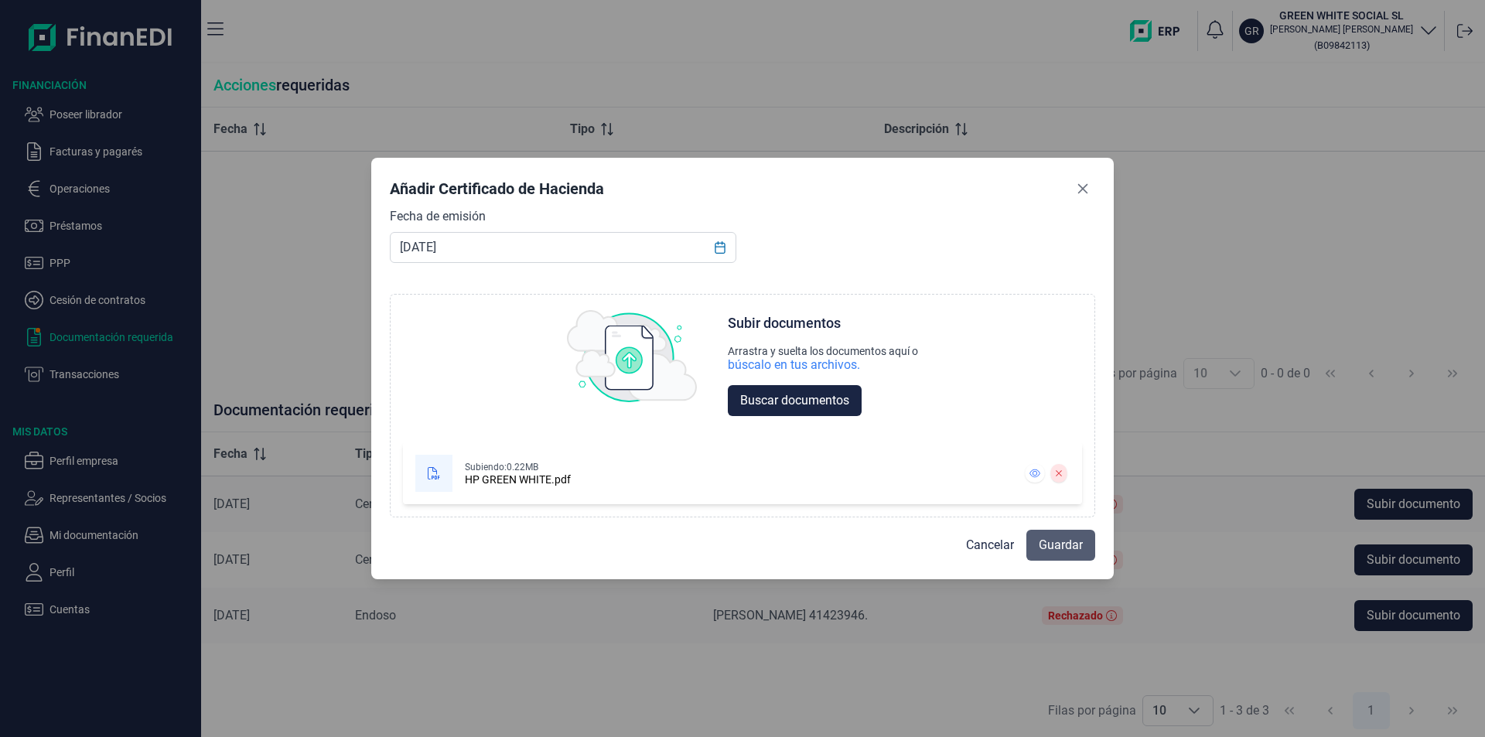 The width and height of the screenshot is (1485, 737). Describe the element at coordinates (720, 247) in the screenshot. I see `button: Choose Date` at that location.